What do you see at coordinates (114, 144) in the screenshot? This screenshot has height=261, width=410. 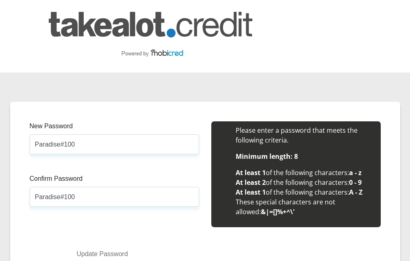 I see `input: Enter new Password` at bounding box center [114, 144].